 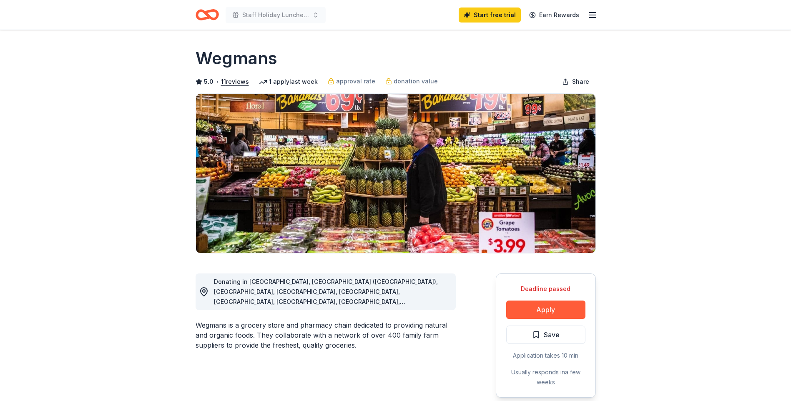 I want to click on div: Deadline passed, so click(x=546, y=289).